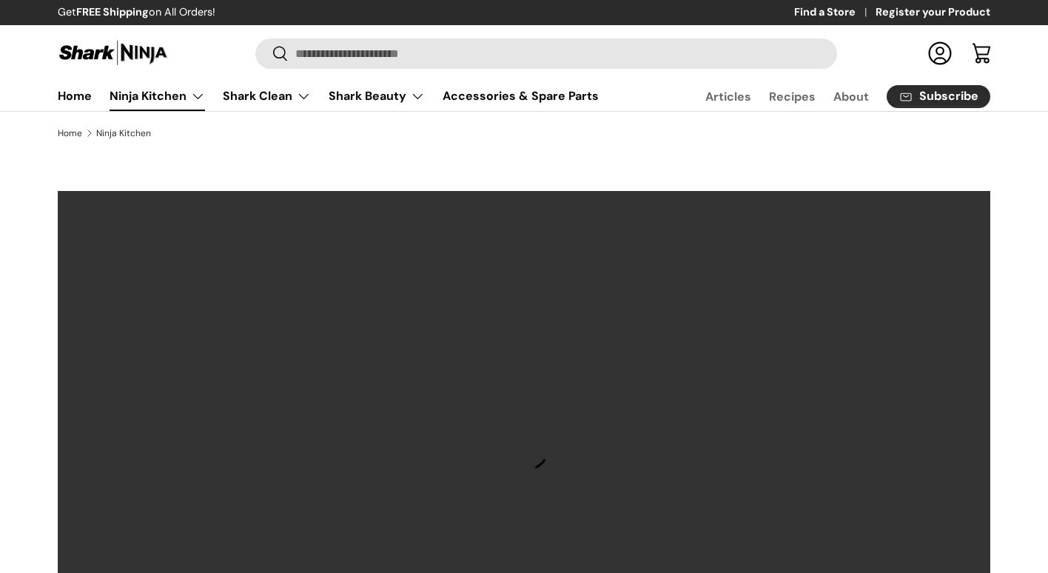 This screenshot has height=573, width=1048. I want to click on summary: Ninja Kitchen, so click(157, 96).